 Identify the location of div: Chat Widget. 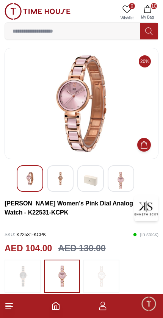
(149, 304).